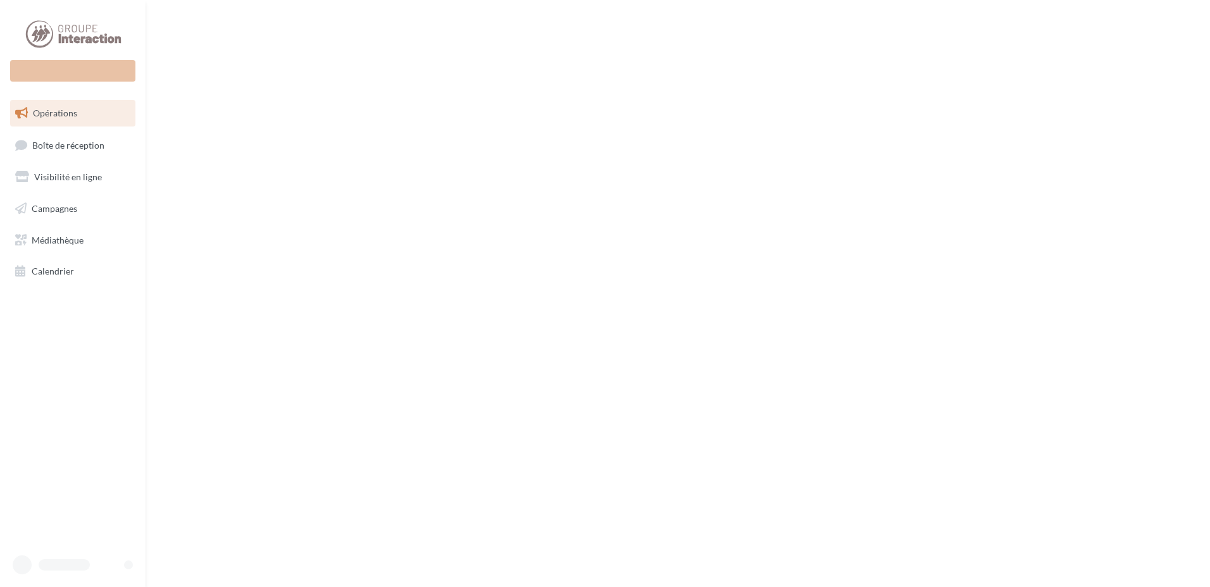 The height and width of the screenshot is (587, 1210). What do you see at coordinates (73, 177) in the screenshot?
I see `a: Visibilité en ligne` at bounding box center [73, 177].